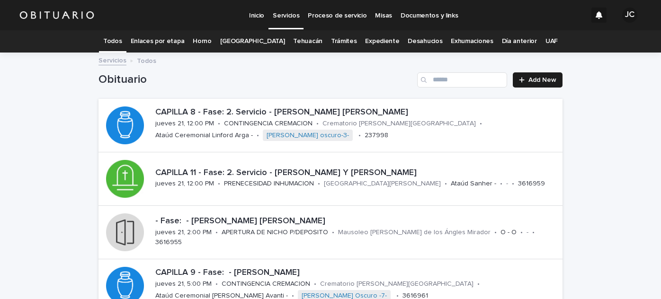  Describe the element at coordinates (531, 184) in the screenshot. I see `p: 3616959` at that location.